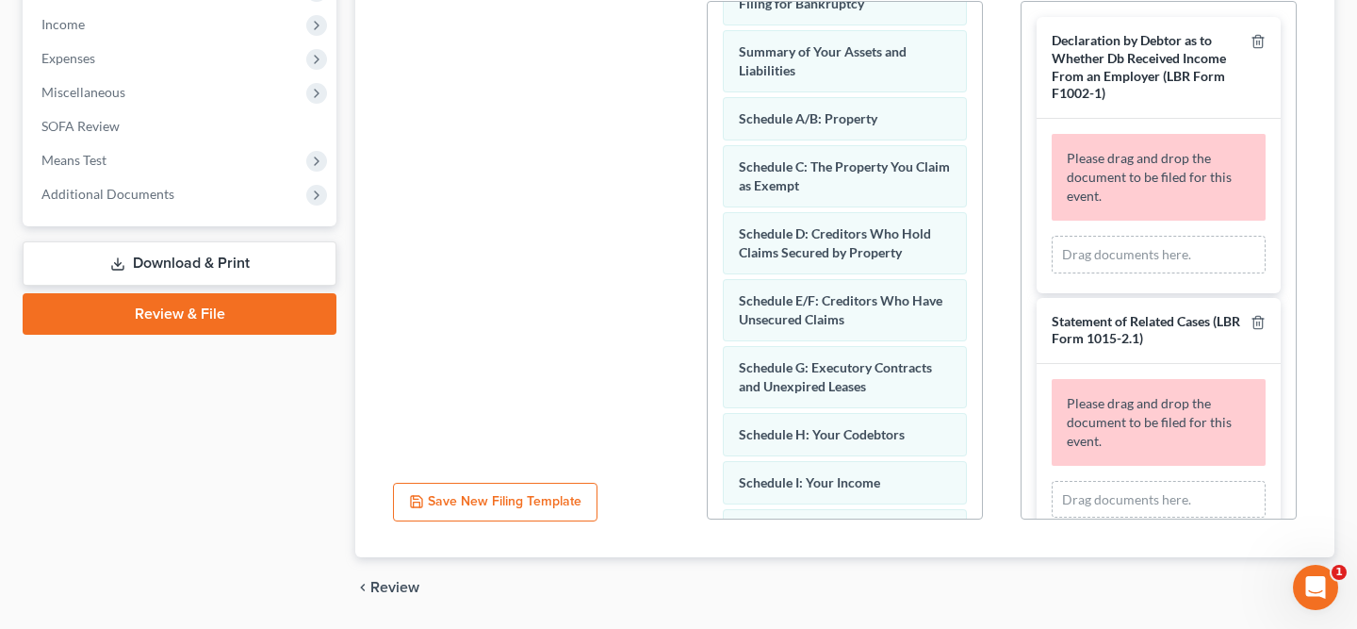 The width and height of the screenshot is (1357, 629). Describe the element at coordinates (179, 314) in the screenshot. I see `a: Review & File` at that location.